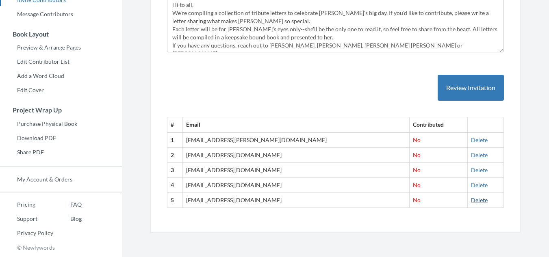 The height and width of the screenshot is (257, 549). I want to click on th: 3, so click(175, 170).